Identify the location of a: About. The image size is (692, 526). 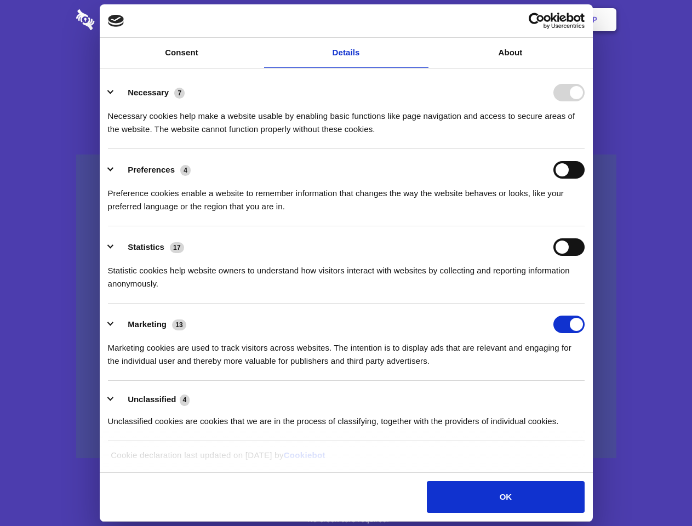
(511, 53).